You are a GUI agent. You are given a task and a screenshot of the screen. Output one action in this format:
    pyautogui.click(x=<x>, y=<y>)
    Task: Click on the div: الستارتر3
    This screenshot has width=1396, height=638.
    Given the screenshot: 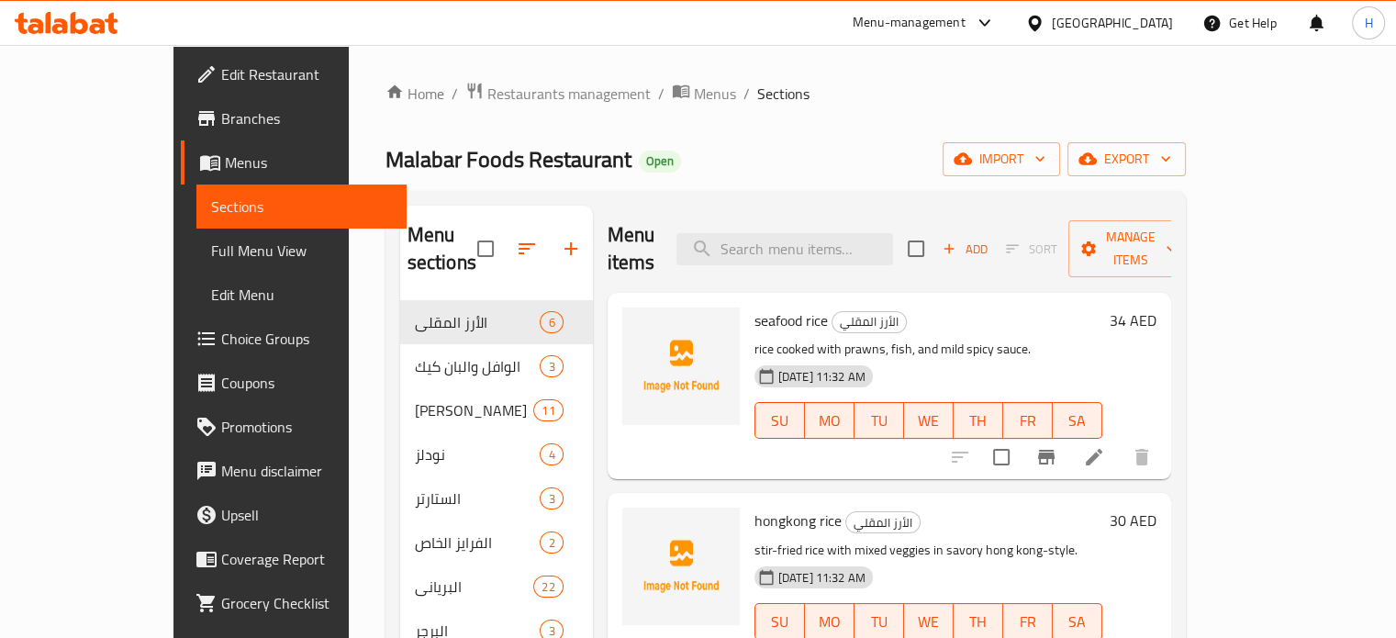 What is the action you would take?
    pyautogui.click(x=497, y=498)
    